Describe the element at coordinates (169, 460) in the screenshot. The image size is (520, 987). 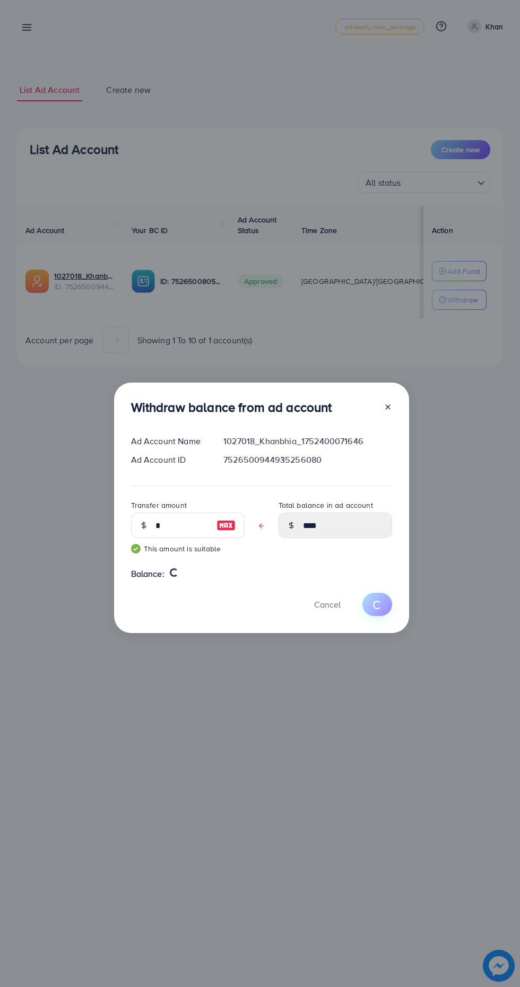
I see `div: Ad Account ID` at that location.